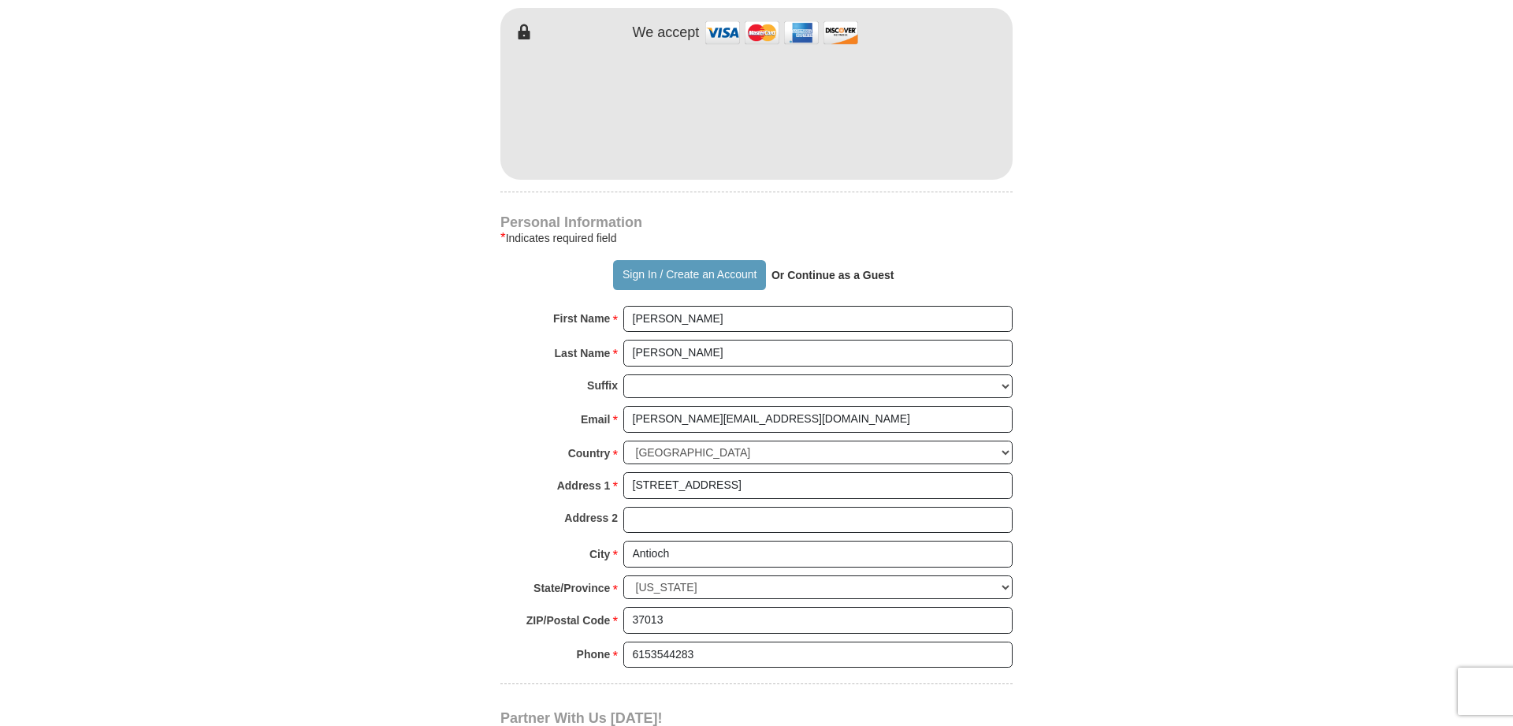  I want to click on strong: First Name, so click(581, 318).